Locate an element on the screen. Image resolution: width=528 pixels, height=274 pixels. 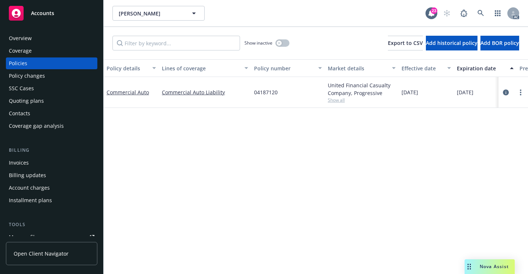
a: Contacts is located at coordinates (52, 114).